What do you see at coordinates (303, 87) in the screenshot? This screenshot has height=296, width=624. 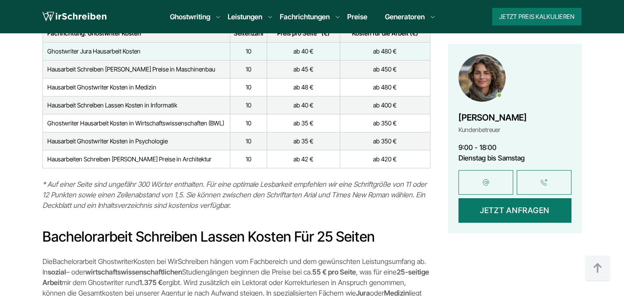 I see `td: ab 48 €` at bounding box center [303, 87].